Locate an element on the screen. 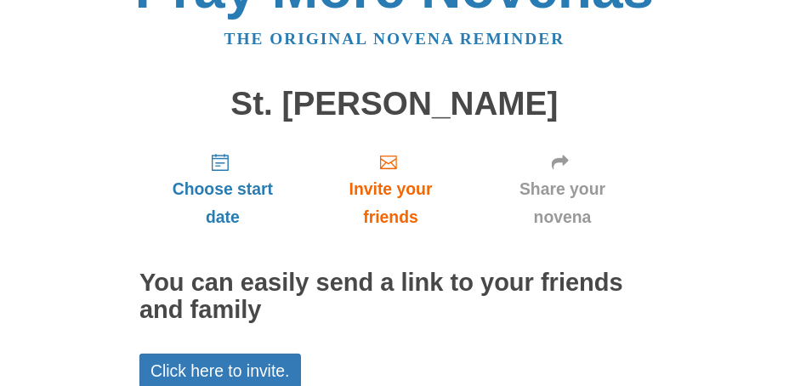 The height and width of the screenshot is (386, 789). span: Invite your friends is located at coordinates (390, 203).